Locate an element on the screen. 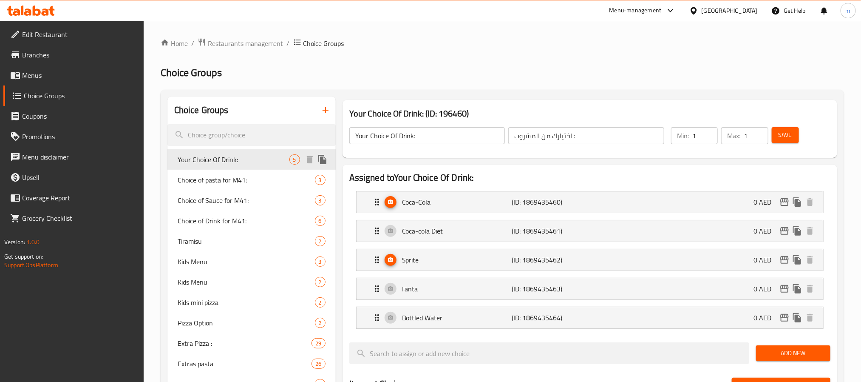 This screenshot has width=861, height=382. a: Edit Restaurant is located at coordinates (74, 34).